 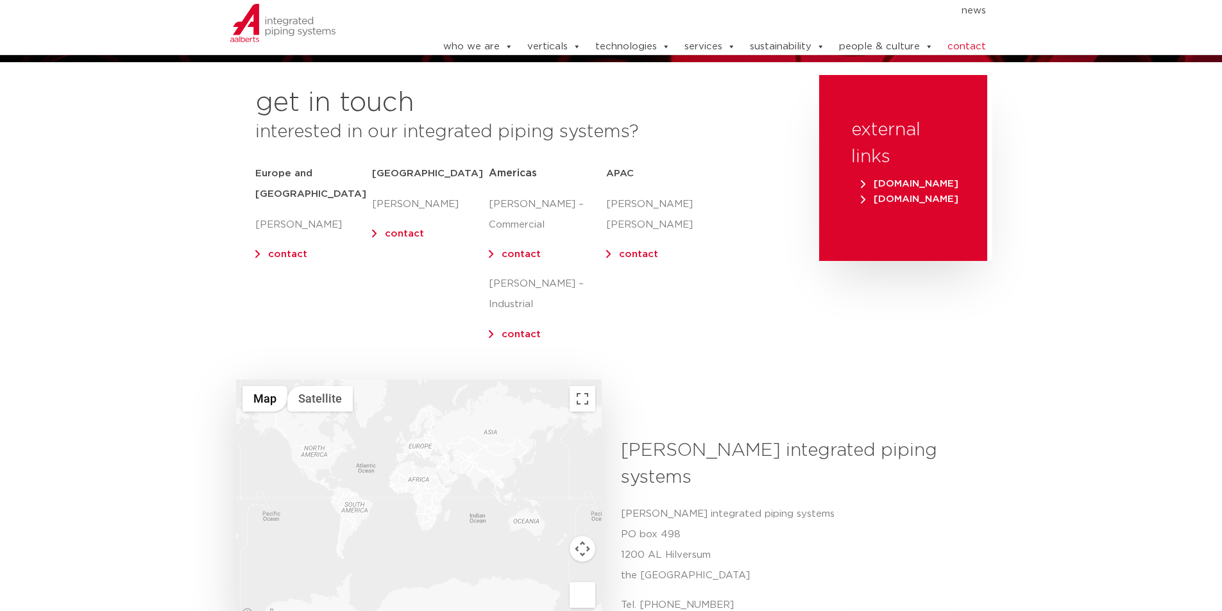 I want to click on button: Show street map, so click(x=265, y=399).